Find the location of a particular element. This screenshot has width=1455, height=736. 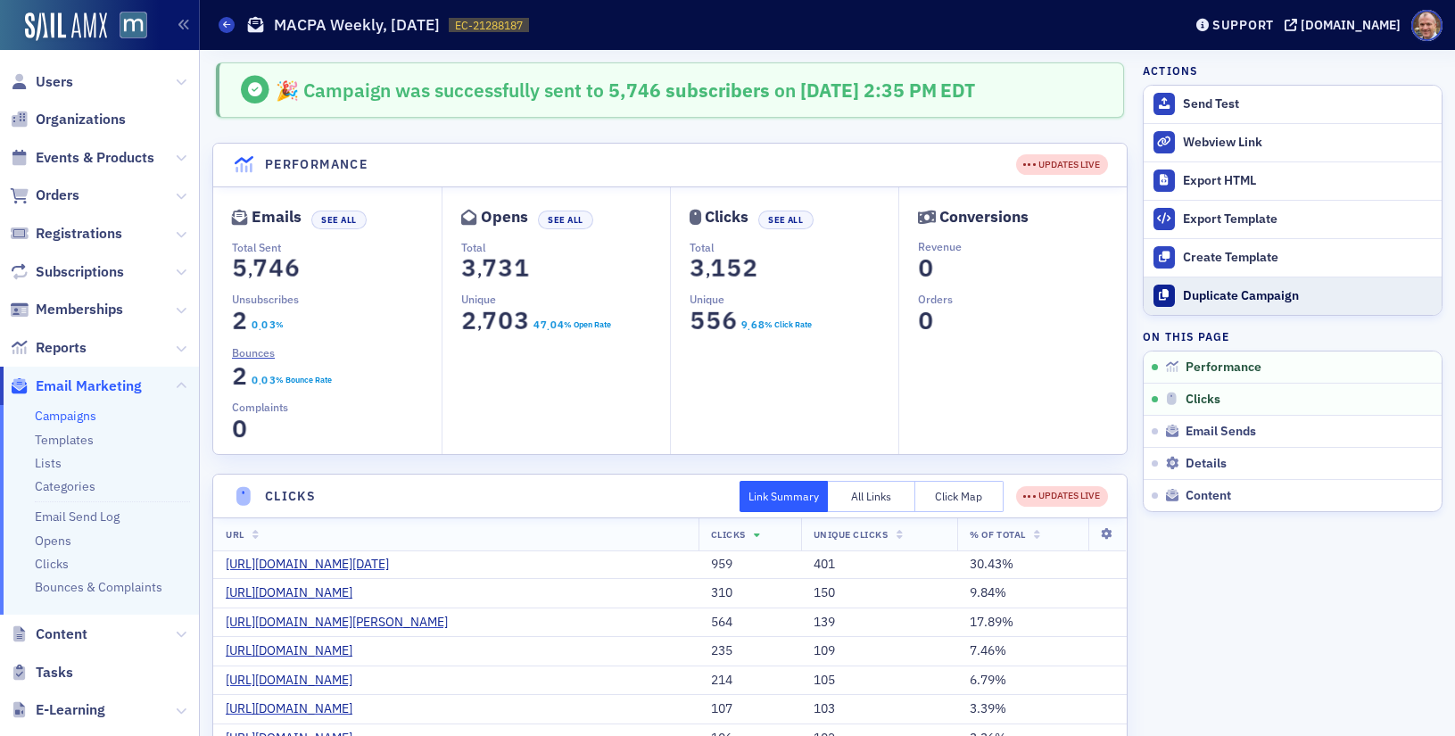

div: 139 is located at coordinates (880, 623).